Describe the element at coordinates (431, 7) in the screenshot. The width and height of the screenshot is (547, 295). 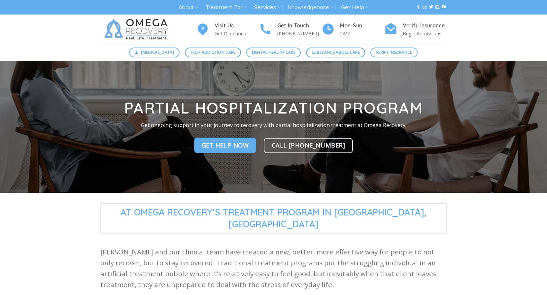
I see `a: Follow on Twitter` at that location.